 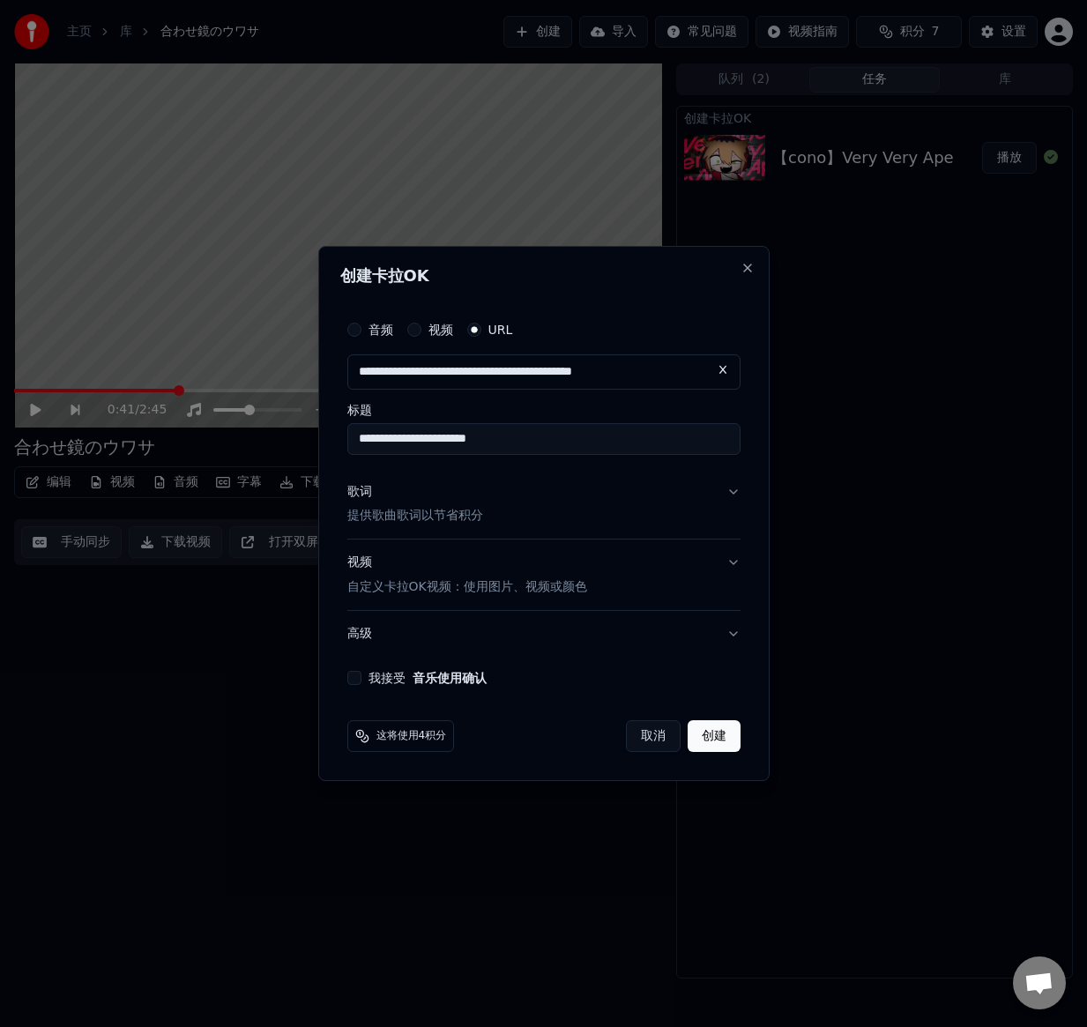 I want to click on label: 视频, so click(x=441, y=330).